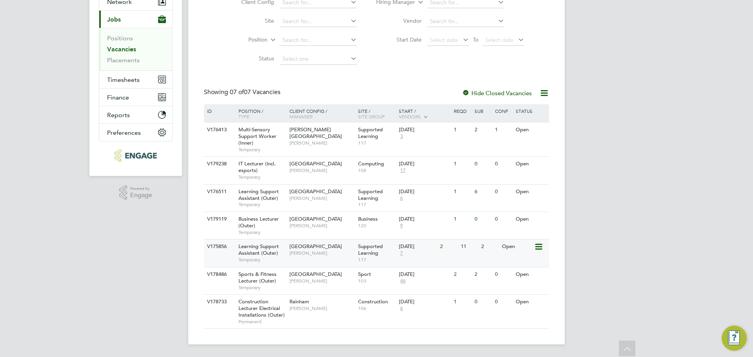 The width and height of the screenshot is (753, 357). Describe the element at coordinates (410, 116) in the screenshot. I see `span: Vendors` at that location.